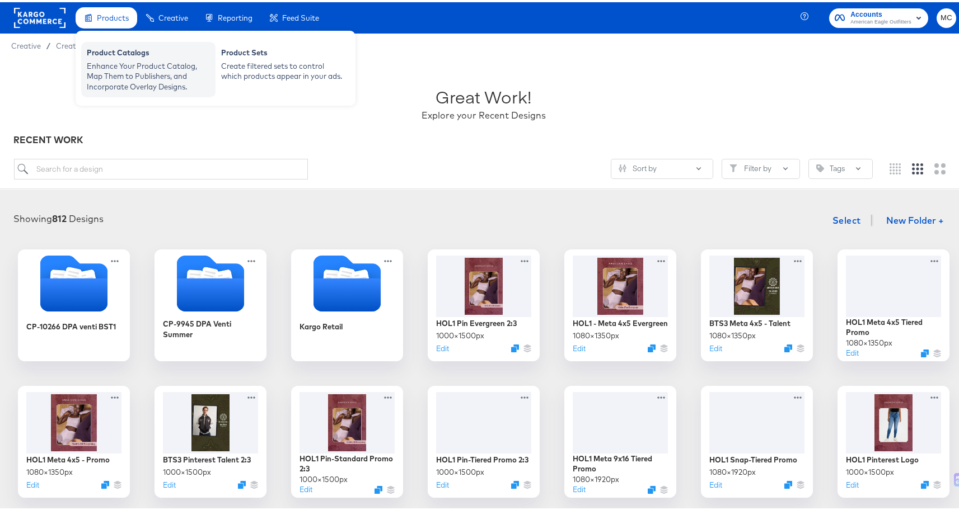  I want to click on svg: Sliders, so click(622, 166).